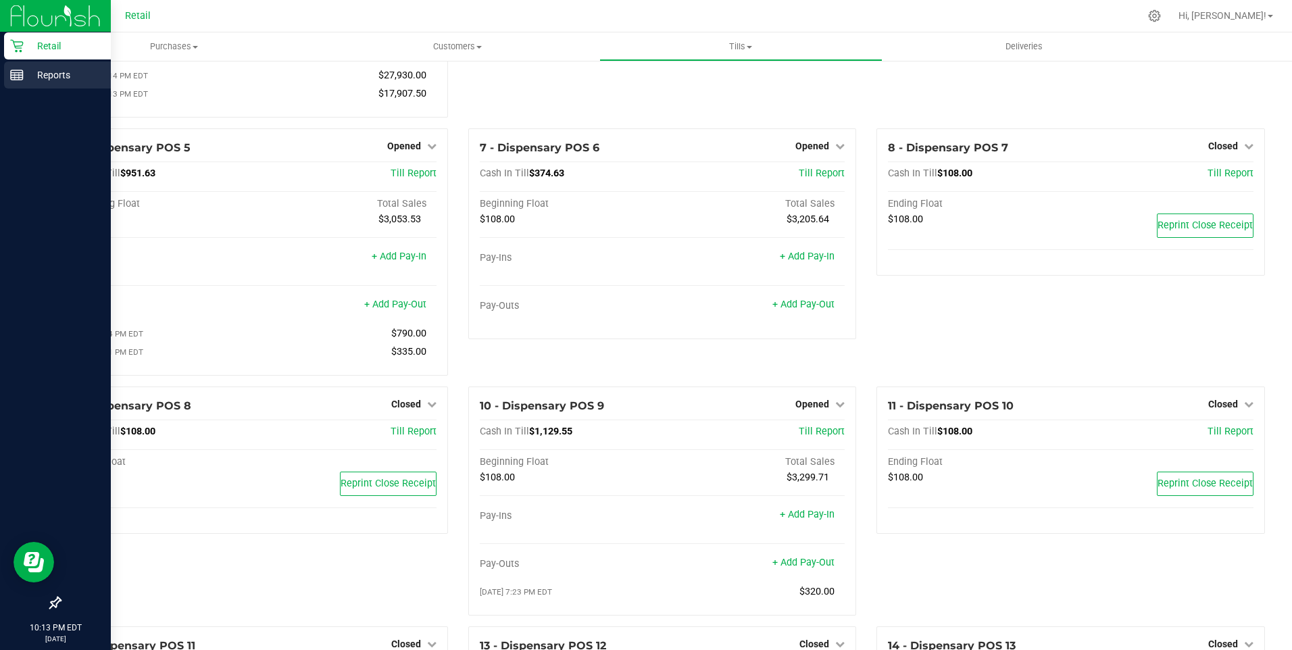  What do you see at coordinates (131, 406) in the screenshot?
I see `span: 9 - Dispensary POS 8` at bounding box center [131, 406].